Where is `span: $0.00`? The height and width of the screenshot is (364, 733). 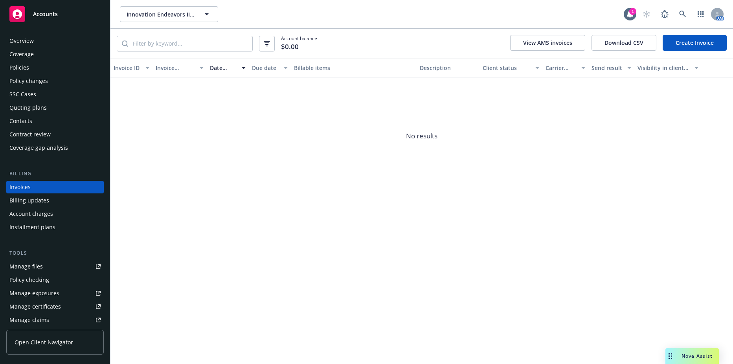 span: $0.00 is located at coordinates (290, 47).